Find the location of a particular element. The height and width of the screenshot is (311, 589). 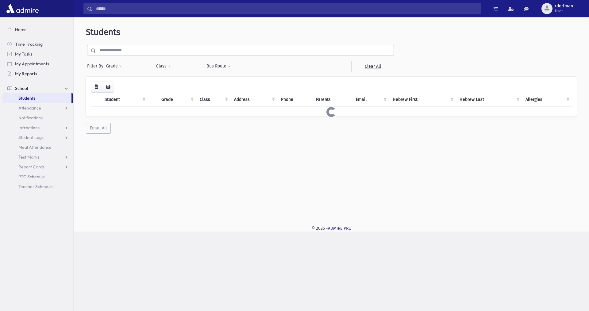

a: Attendance is located at coordinates (38, 108).